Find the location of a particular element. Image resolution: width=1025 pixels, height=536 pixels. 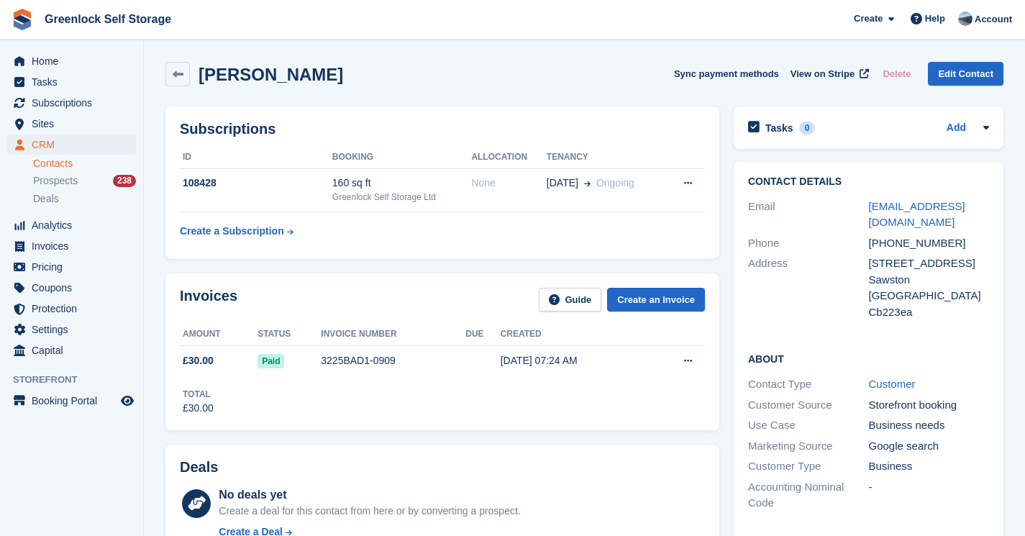

a: Greenlock Self Storage is located at coordinates (108, 19).